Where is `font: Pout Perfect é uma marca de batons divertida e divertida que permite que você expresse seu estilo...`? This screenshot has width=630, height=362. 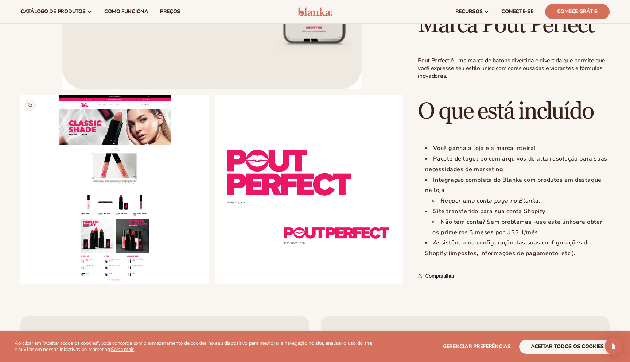 font: Pout Perfect é uma marca de batons divertida e divertida que permite que você expresse seu estilo... is located at coordinates (511, 68).